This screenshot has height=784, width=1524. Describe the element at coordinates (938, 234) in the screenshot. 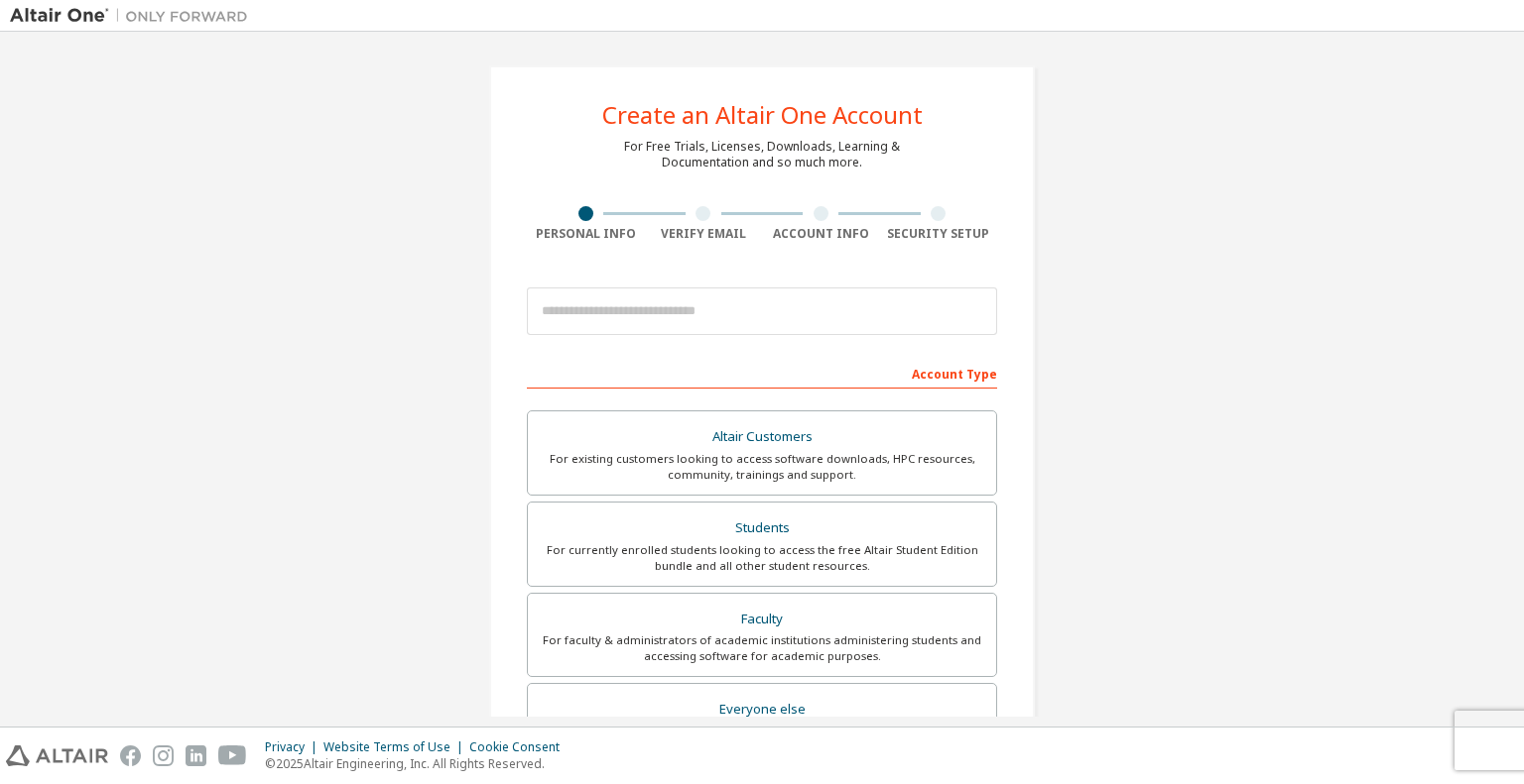

I see `div: Security Setup` at that location.